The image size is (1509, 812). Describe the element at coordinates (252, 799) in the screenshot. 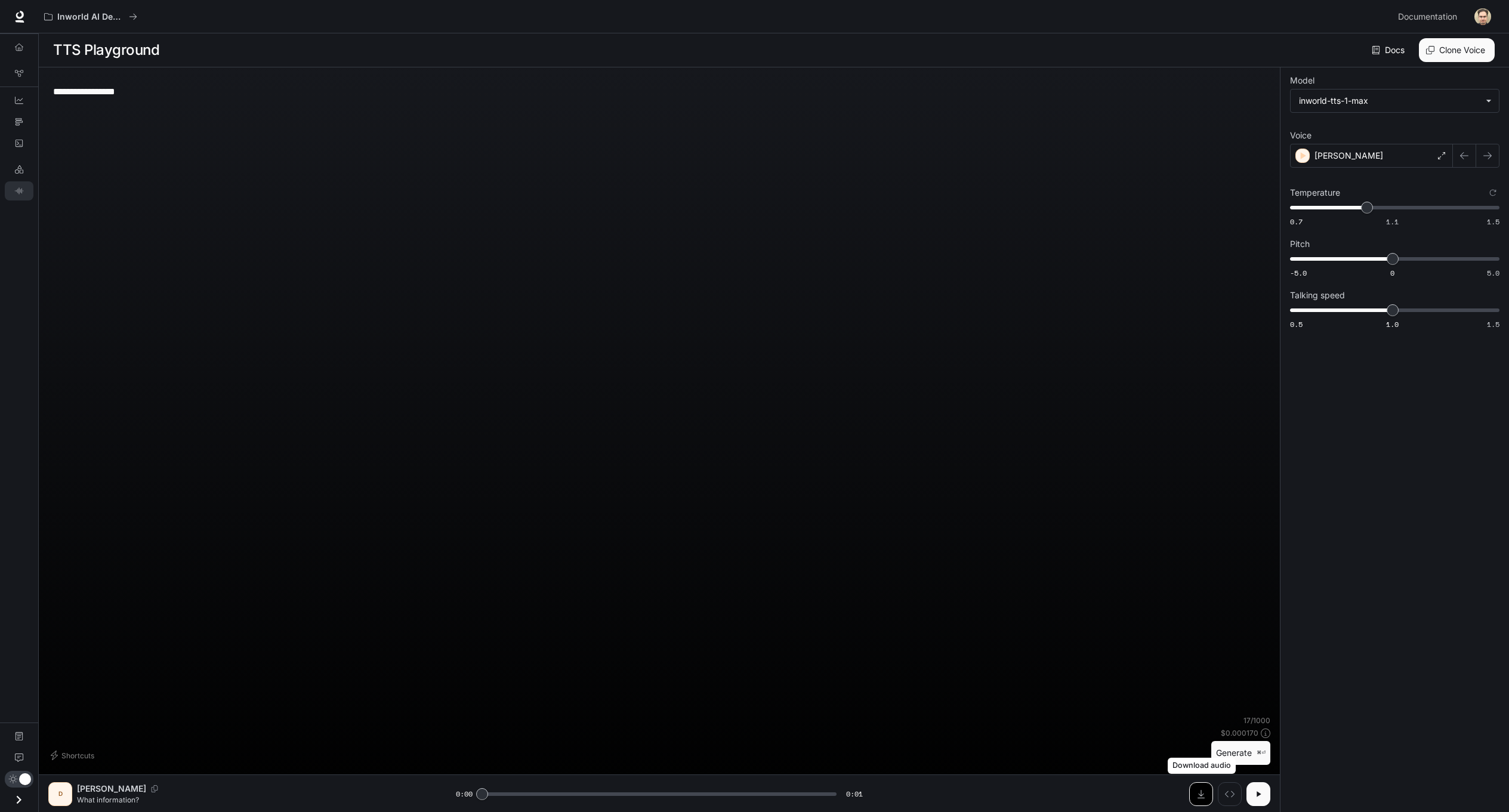

I see `p: What information?` at that location.